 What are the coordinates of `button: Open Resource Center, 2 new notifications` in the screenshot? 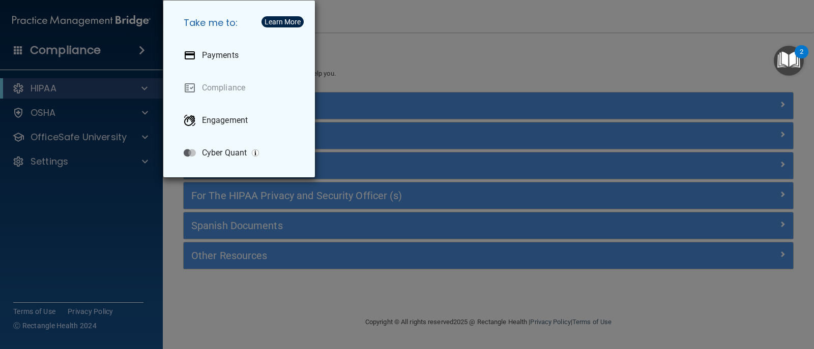 It's located at (788, 61).